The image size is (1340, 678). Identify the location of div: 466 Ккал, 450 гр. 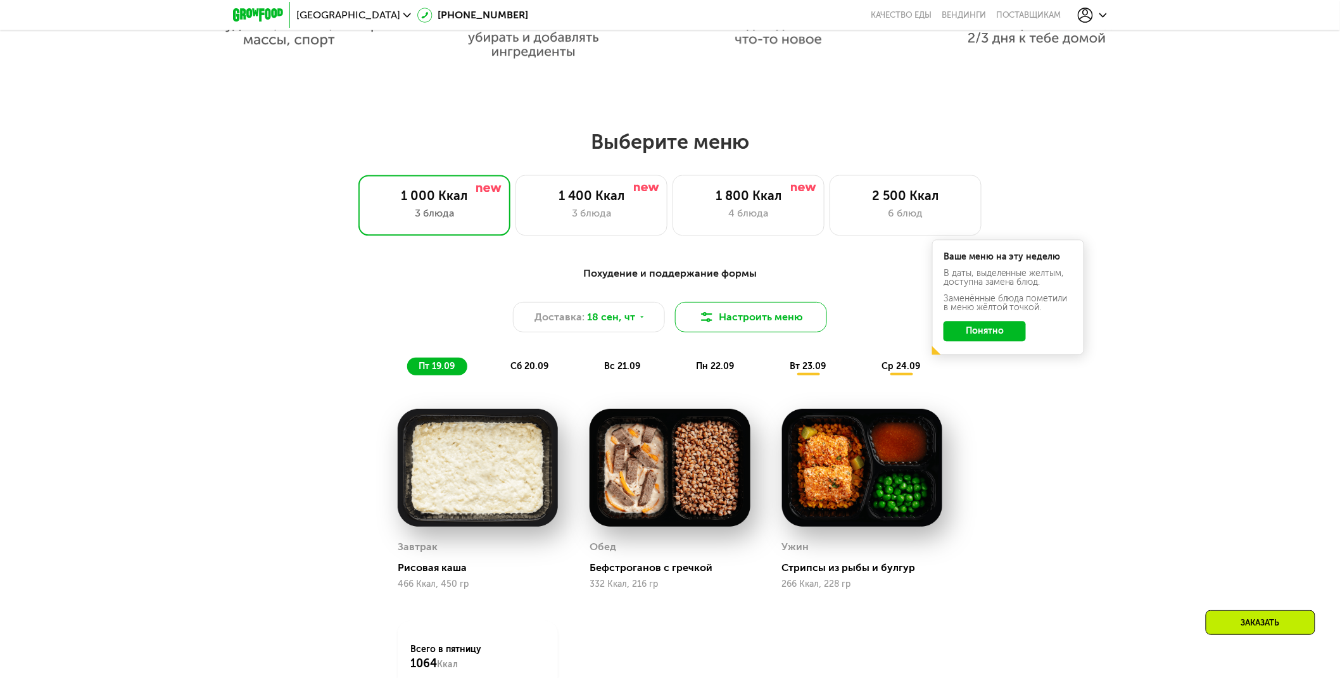
(478, 585).